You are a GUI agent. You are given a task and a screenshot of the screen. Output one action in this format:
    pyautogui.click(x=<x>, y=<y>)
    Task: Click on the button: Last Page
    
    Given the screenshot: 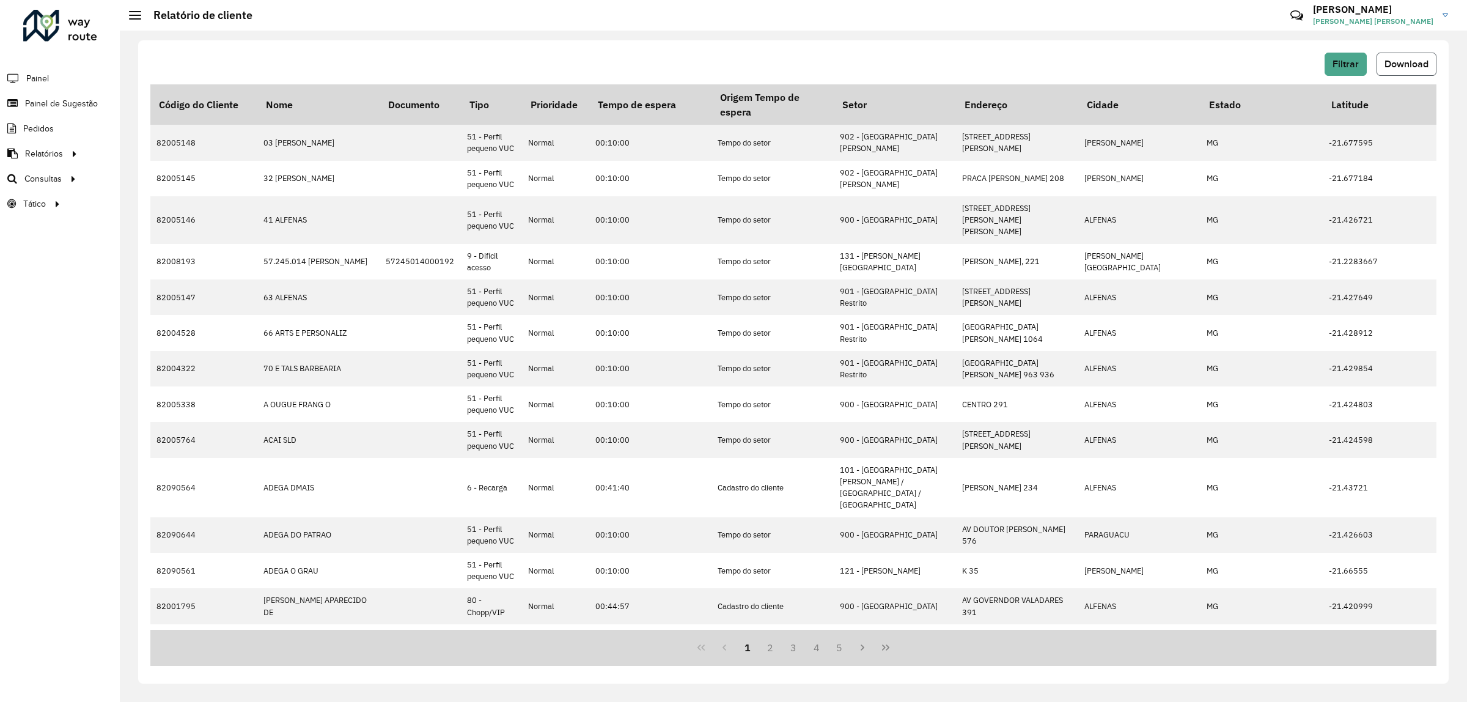 What is the action you would take?
    pyautogui.click(x=886, y=647)
    